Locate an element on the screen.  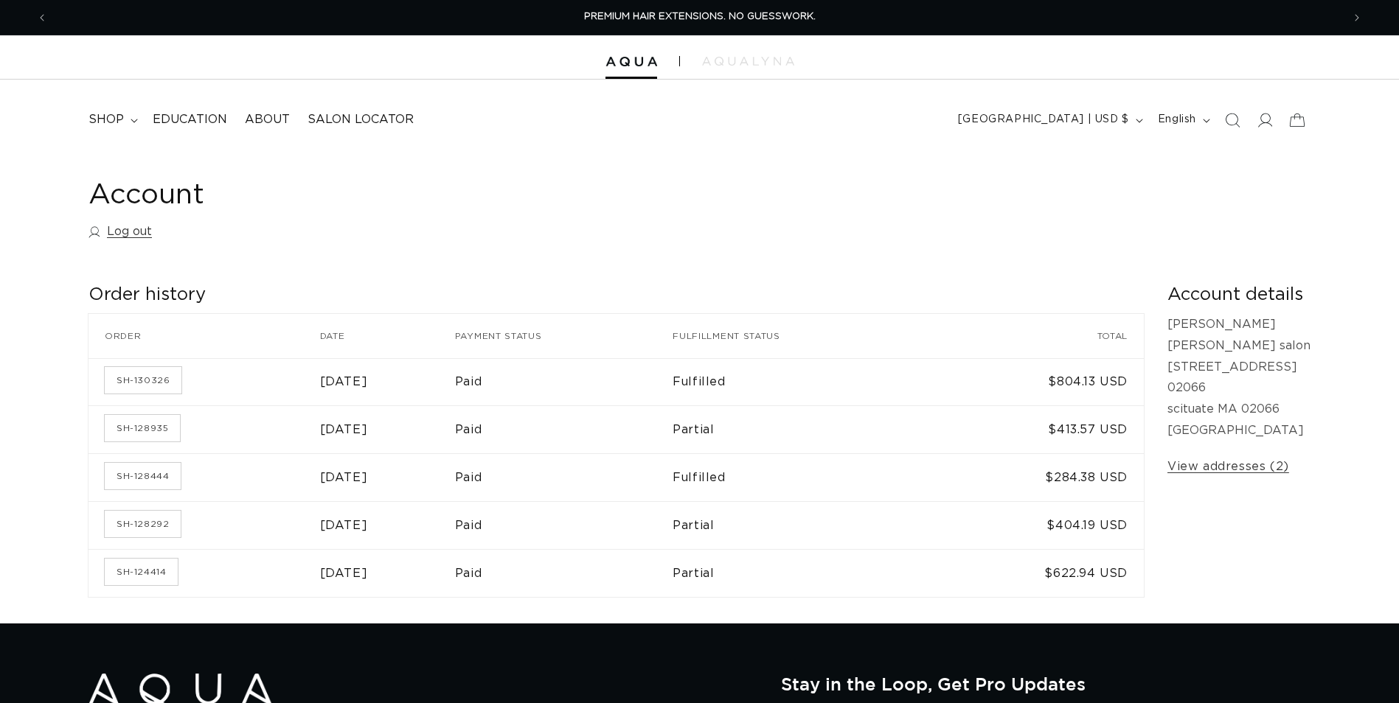
td: $404.19 USD is located at coordinates (1038, 525).